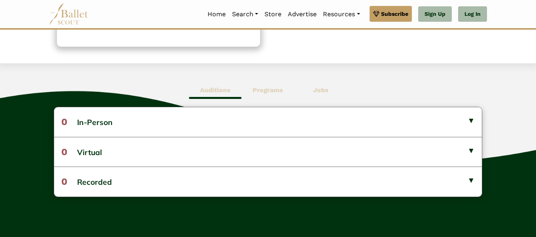 This screenshot has width=536, height=237. I want to click on a: Home, so click(217, 14).